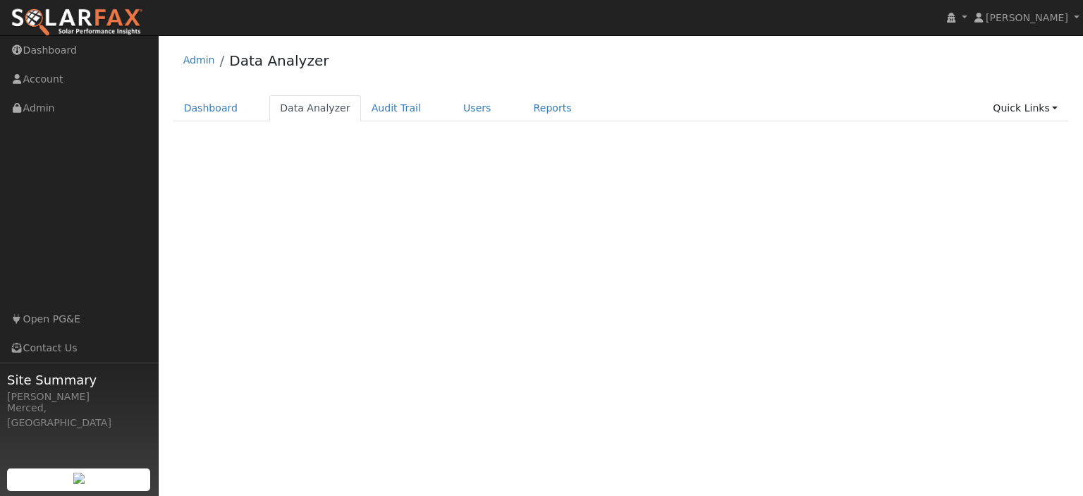 This screenshot has height=496, width=1083. What do you see at coordinates (211, 108) in the screenshot?
I see `a: Dashboard` at bounding box center [211, 108].